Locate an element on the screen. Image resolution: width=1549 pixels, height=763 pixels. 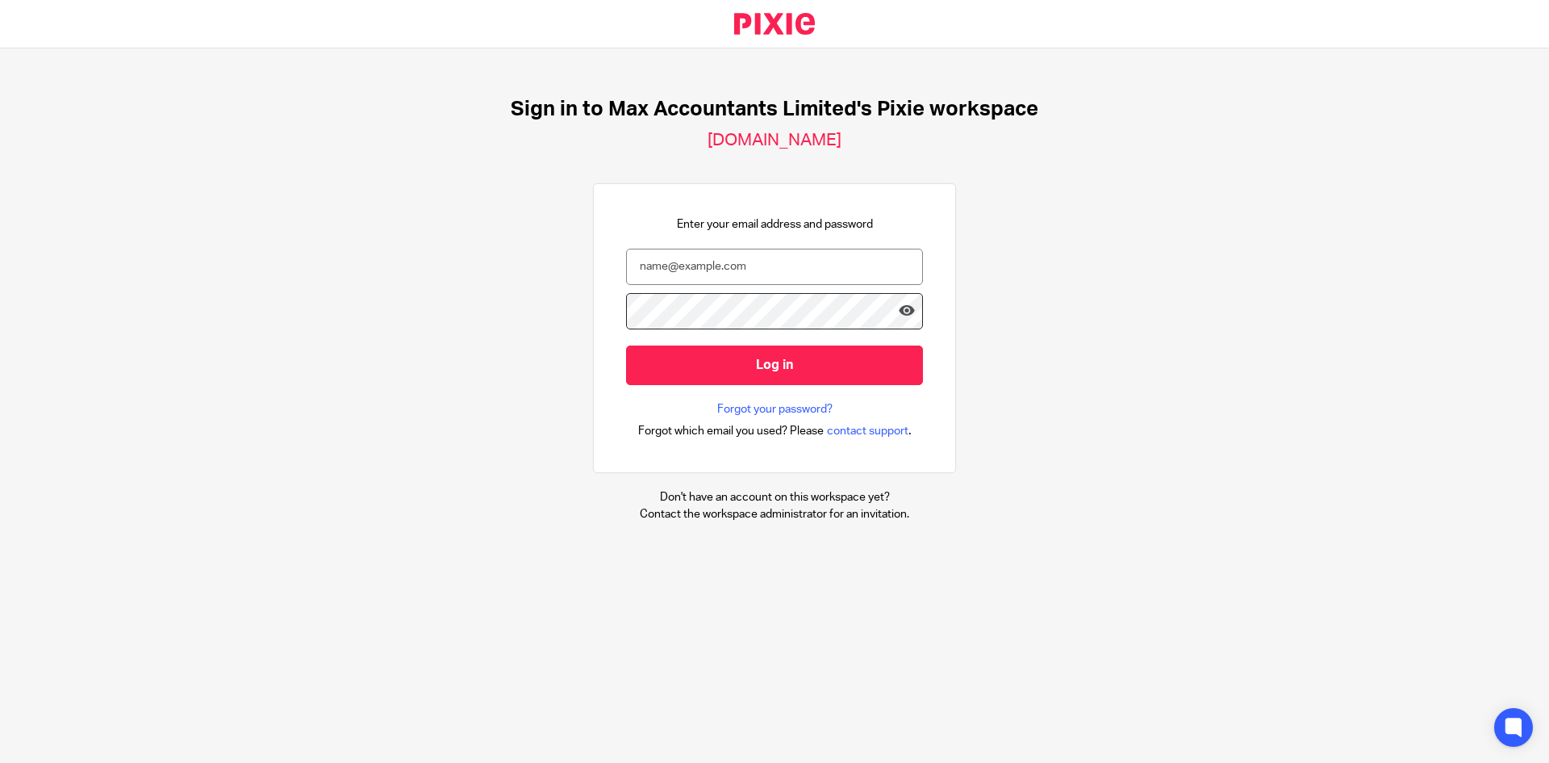
input: Log in is located at coordinates (775, 365).